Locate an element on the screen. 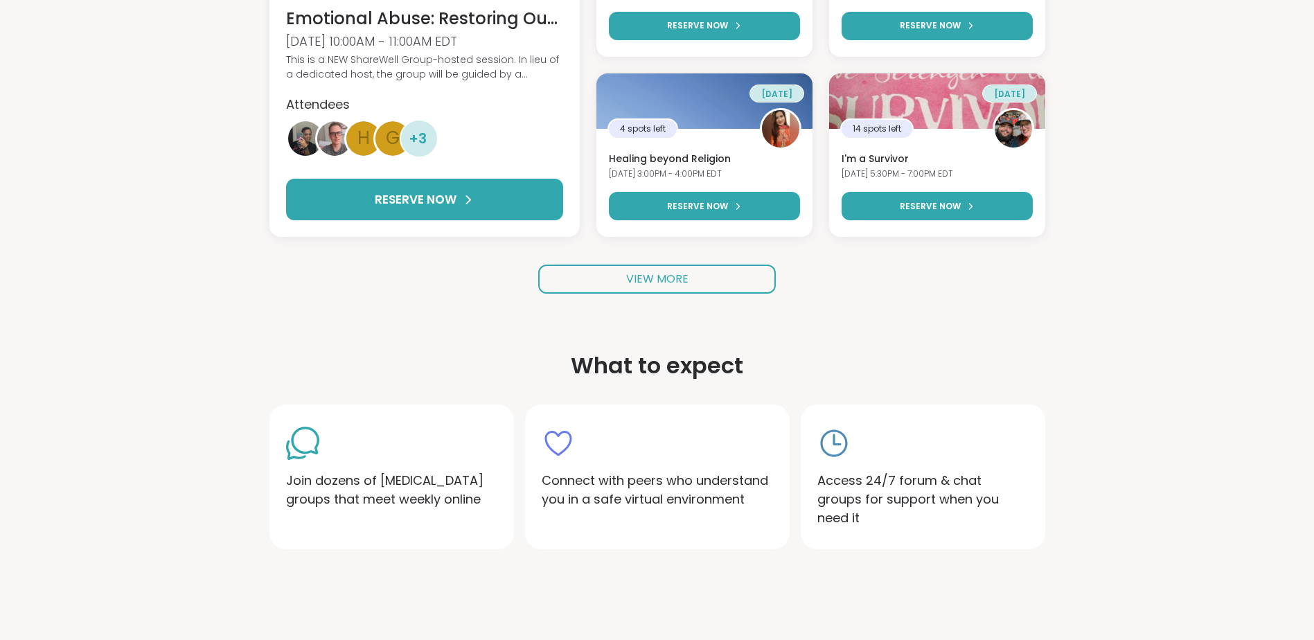  h4: What to expect is located at coordinates (657, 366).